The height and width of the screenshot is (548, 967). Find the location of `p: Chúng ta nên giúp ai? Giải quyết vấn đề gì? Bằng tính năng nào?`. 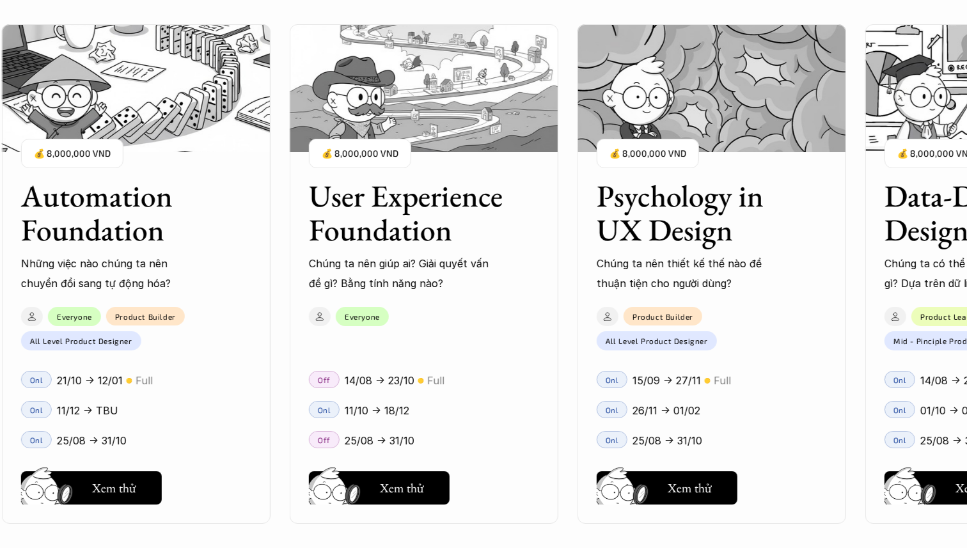

p: Chúng ta nên giúp ai? Giải quyết vấn đề gì? Bằng tính năng nào? is located at coordinates (402, 273).